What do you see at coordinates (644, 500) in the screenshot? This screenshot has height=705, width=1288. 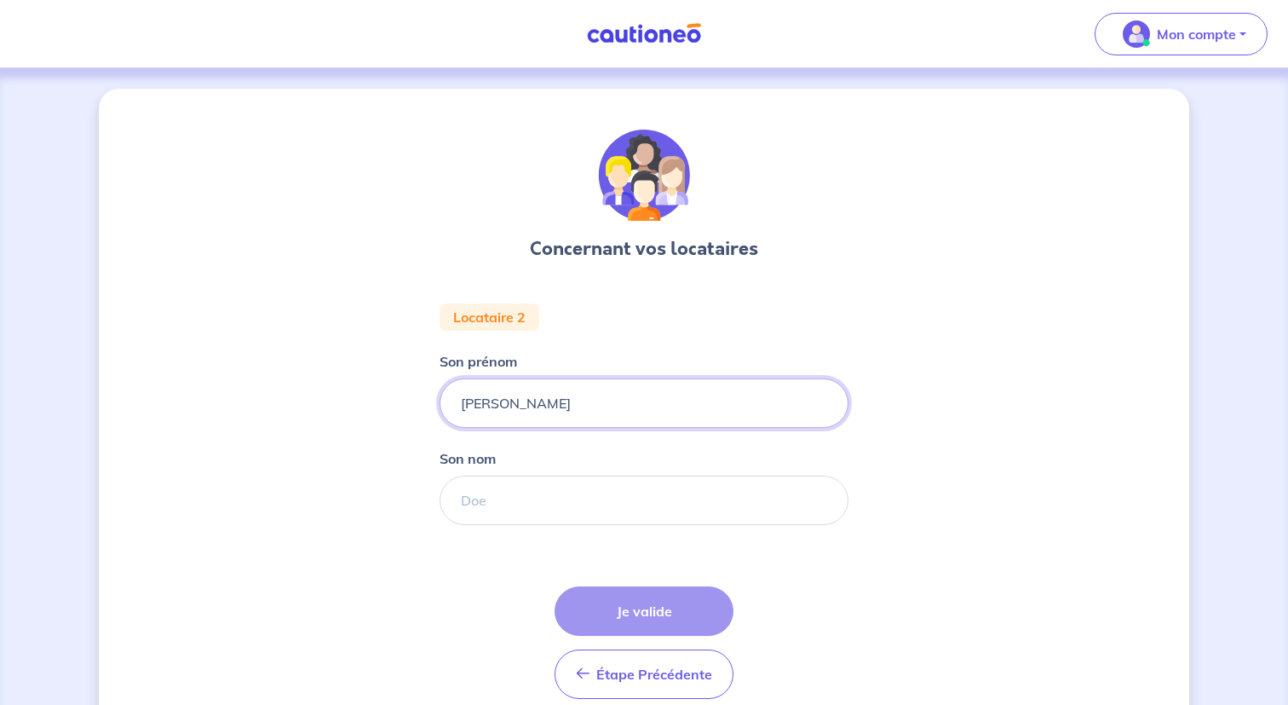 I see `input: Doe` at bounding box center [644, 500].